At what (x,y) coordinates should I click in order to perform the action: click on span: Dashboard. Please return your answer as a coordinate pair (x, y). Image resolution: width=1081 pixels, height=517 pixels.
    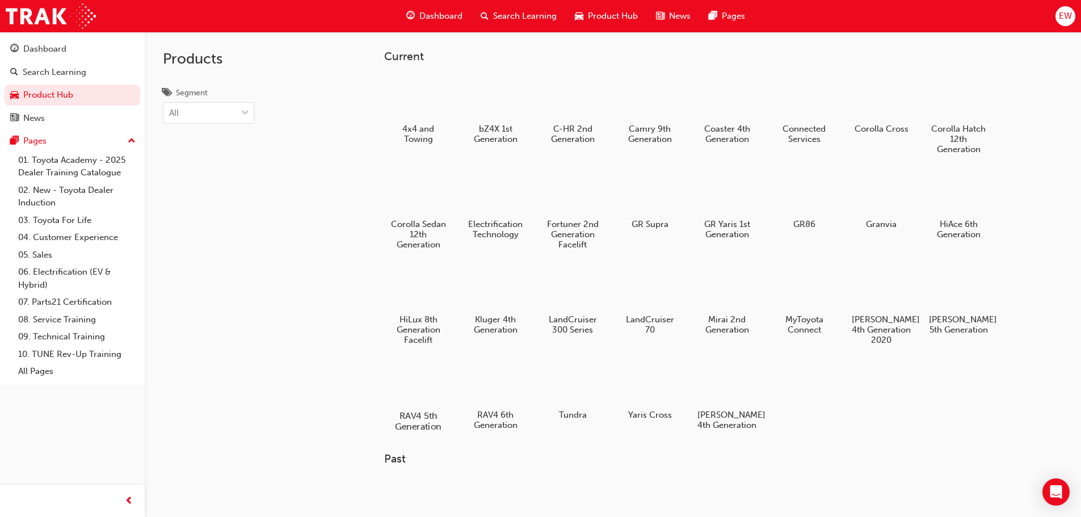
    Looking at the image, I should click on (441, 16).